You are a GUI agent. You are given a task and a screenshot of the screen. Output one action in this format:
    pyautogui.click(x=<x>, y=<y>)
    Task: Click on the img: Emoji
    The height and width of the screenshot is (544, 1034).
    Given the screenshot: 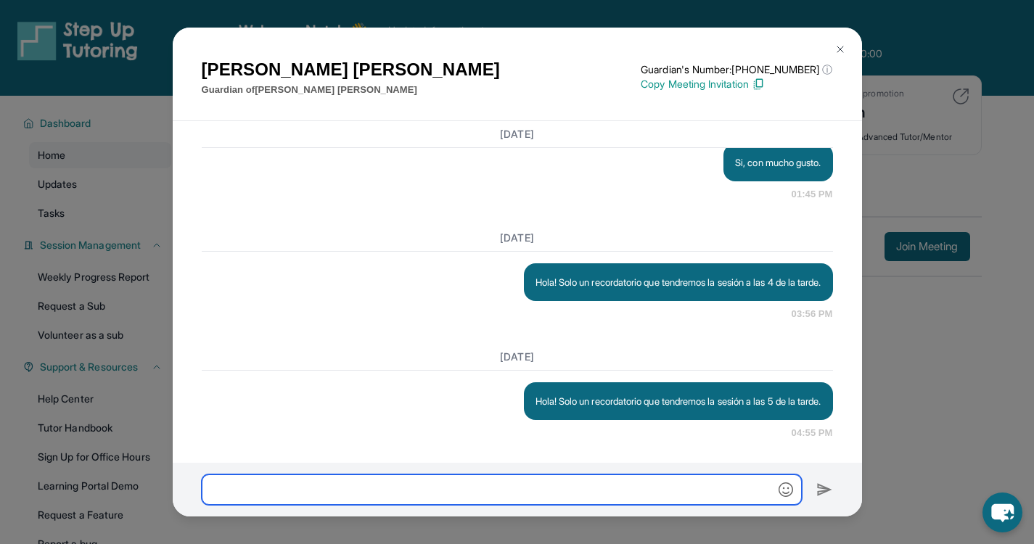 What is the action you would take?
    pyautogui.click(x=786, y=490)
    